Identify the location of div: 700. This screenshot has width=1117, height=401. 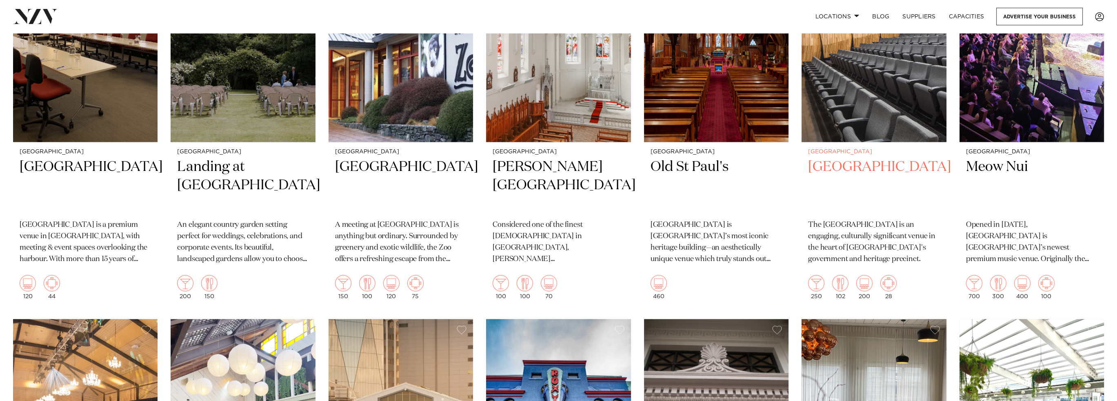
(974, 287).